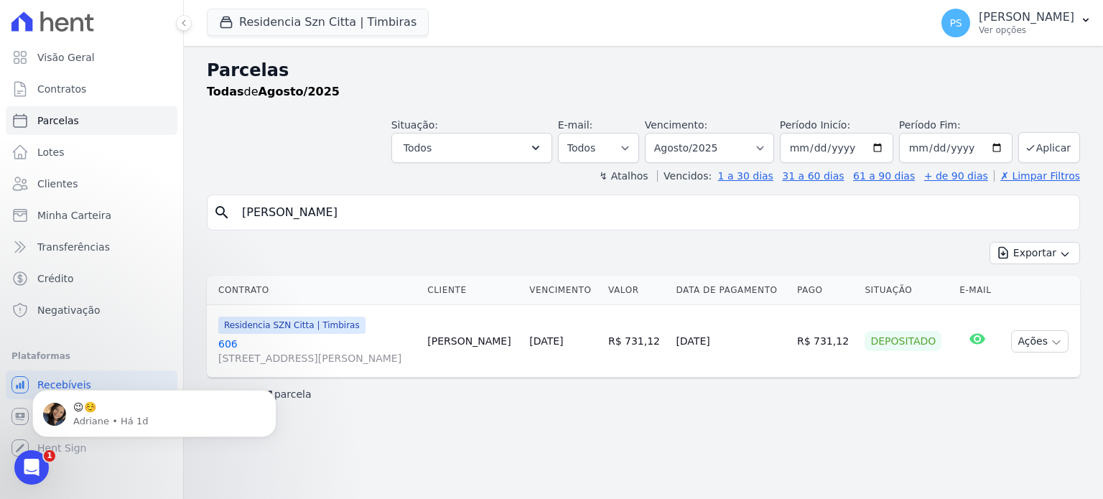 The width and height of the screenshot is (1103, 499). I want to click on a: ✗ Limpar Filtros, so click(1037, 176).